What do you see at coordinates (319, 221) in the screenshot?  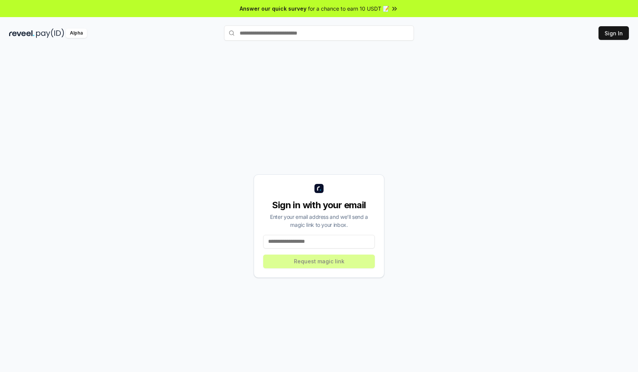 I see `div: Enter your email address and we’ll send a magic link to your inbox.` at bounding box center [319, 221].